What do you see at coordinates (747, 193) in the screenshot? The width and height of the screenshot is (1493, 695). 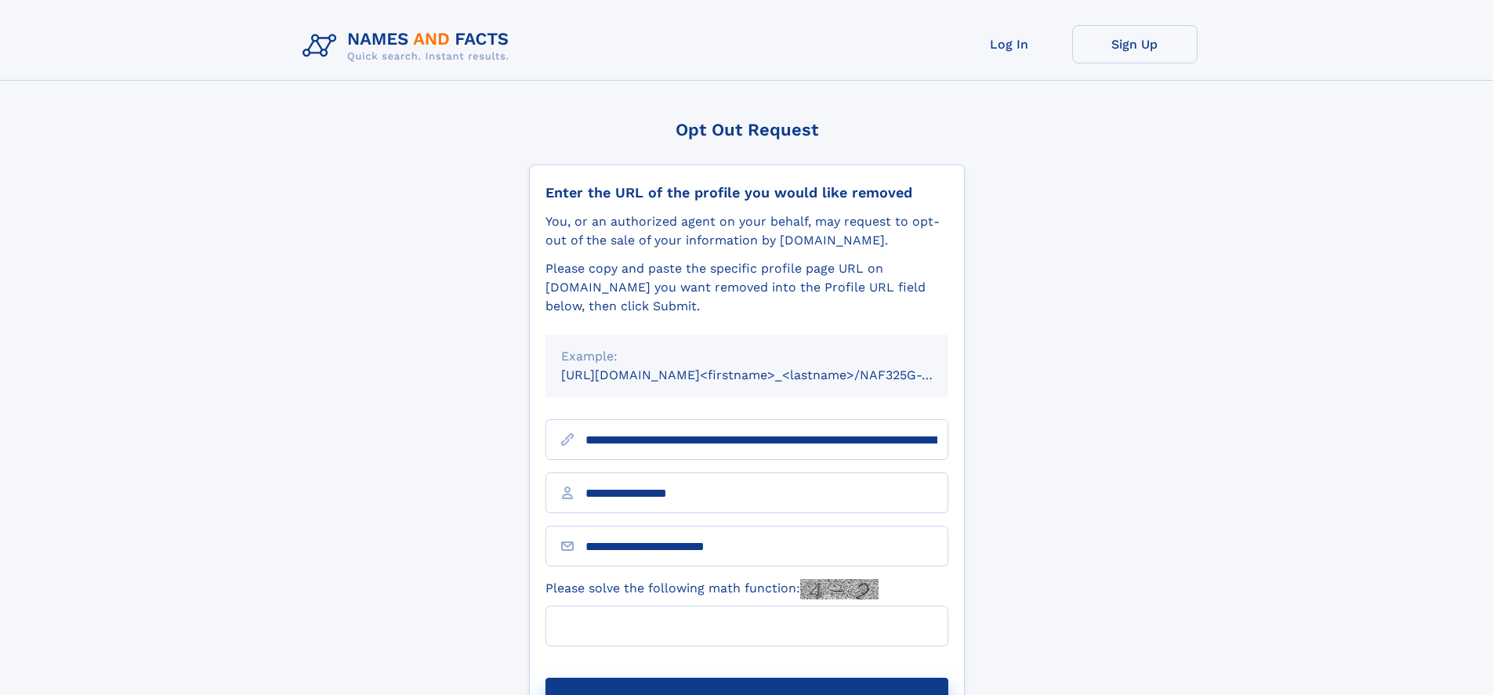 I see `div: Enter the URL of the profile you would like removed` at bounding box center [747, 193].